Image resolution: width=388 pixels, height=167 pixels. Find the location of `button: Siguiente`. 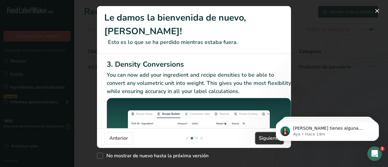

button: Siguiente is located at coordinates (269, 138).